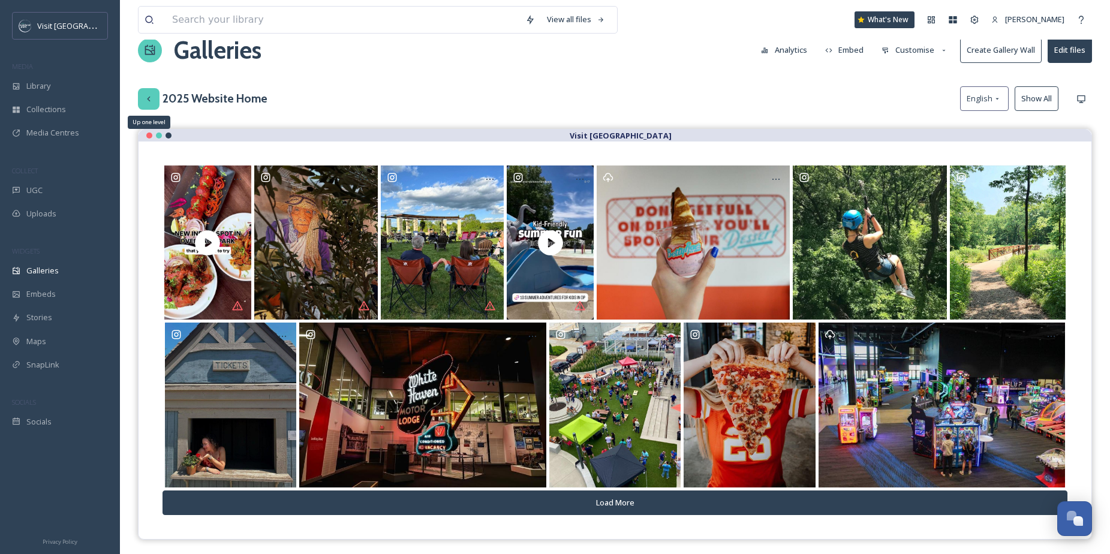 This screenshot has width=1110, height=554. I want to click on span: Library, so click(38, 86).